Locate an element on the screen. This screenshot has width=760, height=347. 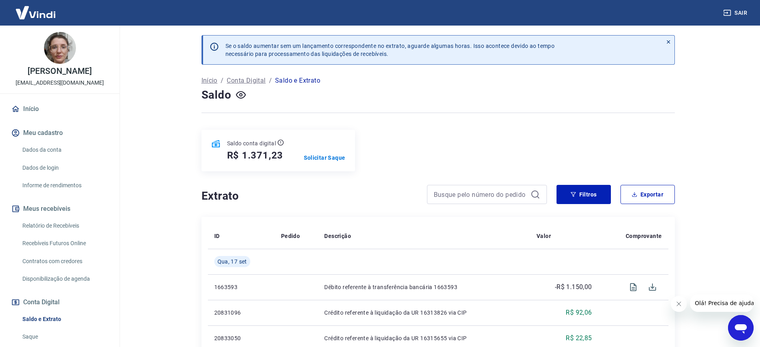
span: Visualizar is located at coordinates (633, 287).